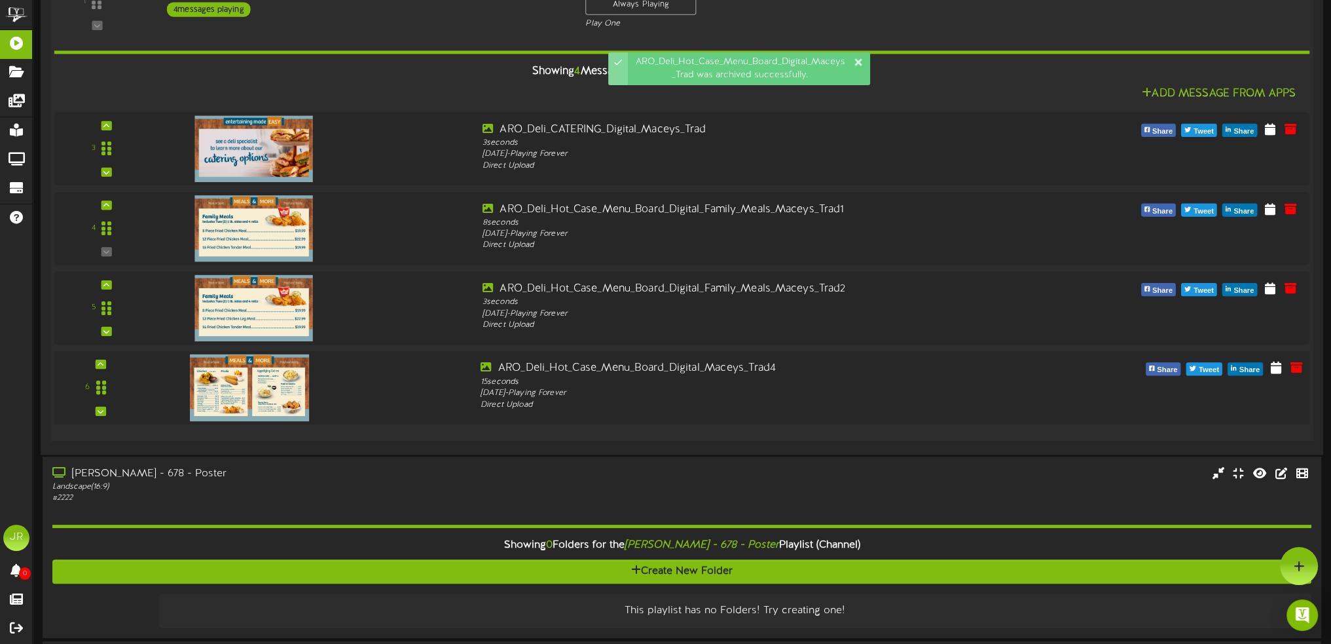 The height and width of the screenshot is (644, 1331). Describe the element at coordinates (735, 382) in the screenshot. I see `div: 15 seconds` at that location.